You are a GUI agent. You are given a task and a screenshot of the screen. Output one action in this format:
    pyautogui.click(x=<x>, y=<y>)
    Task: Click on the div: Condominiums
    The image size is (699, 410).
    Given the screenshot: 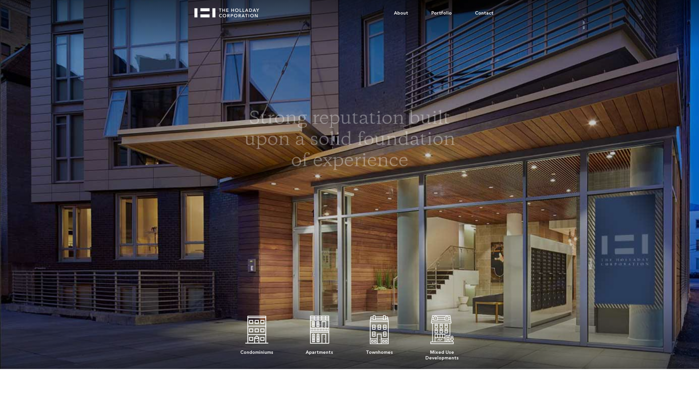 What is the action you would take?
    pyautogui.click(x=257, y=350)
    